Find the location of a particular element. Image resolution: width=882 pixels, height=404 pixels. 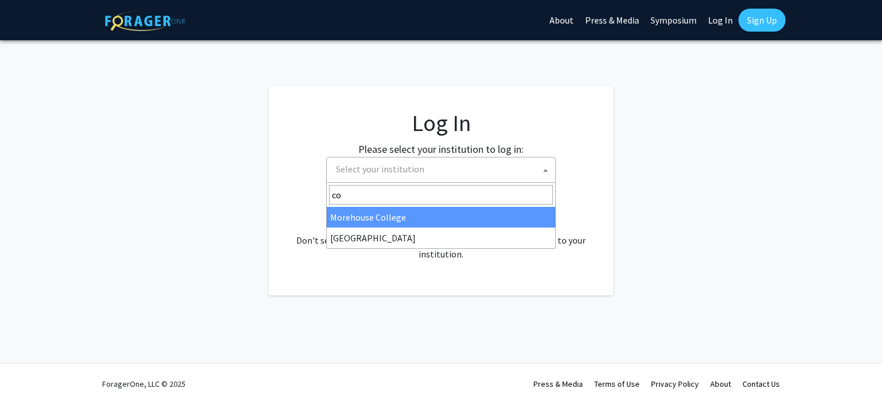

li: Morehouse College is located at coordinates (441, 217).